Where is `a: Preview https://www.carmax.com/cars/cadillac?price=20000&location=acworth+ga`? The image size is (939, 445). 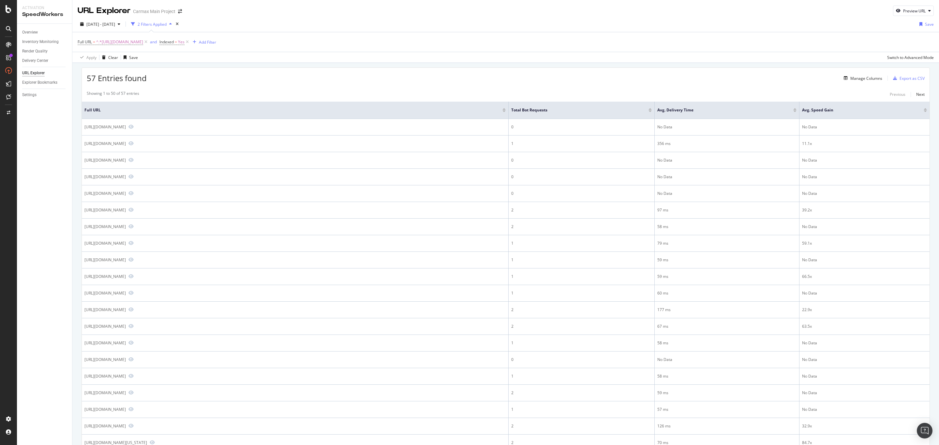 a: Preview https://www.carmax.com/cars/cadillac?price=20000&location=acworth+ga is located at coordinates (131, 177).